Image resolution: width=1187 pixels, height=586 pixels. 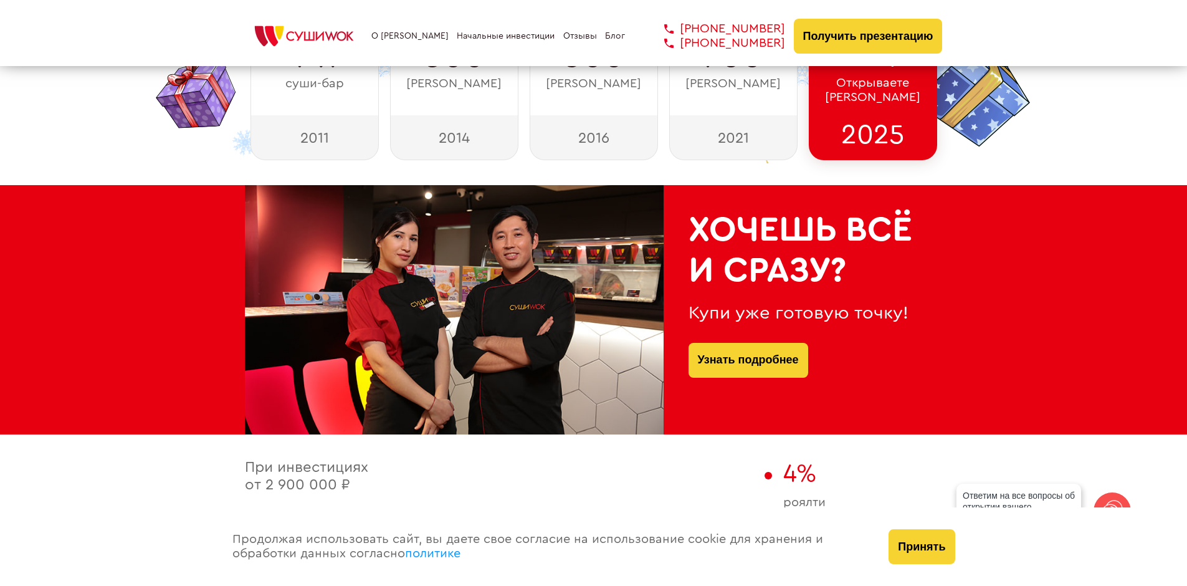 What do you see at coordinates (304, 36) in the screenshot?
I see `img: СУШИWOK` at bounding box center [304, 36].